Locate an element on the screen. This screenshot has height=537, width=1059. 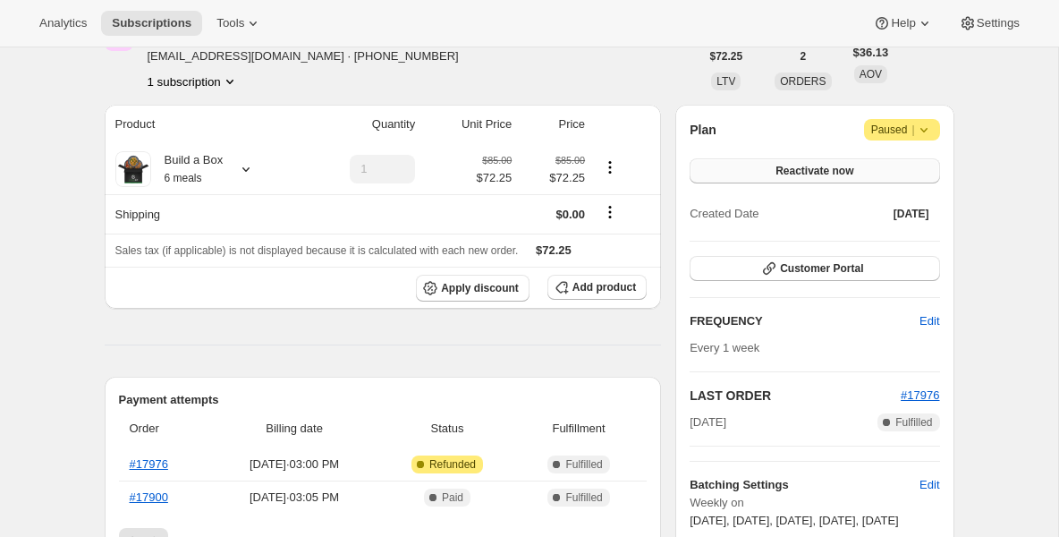
span: Add product is located at coordinates (604, 287).